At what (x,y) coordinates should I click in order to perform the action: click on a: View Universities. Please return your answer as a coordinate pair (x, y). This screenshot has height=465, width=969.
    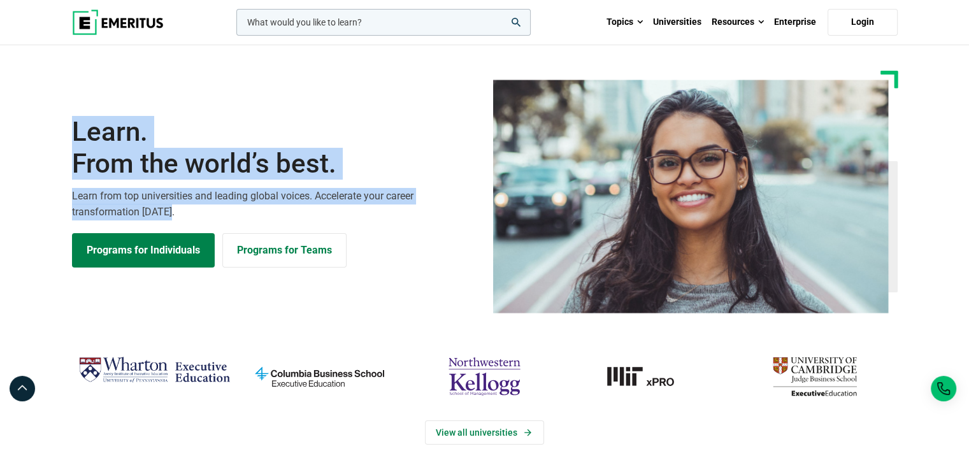
    Looking at the image, I should click on (484, 433).